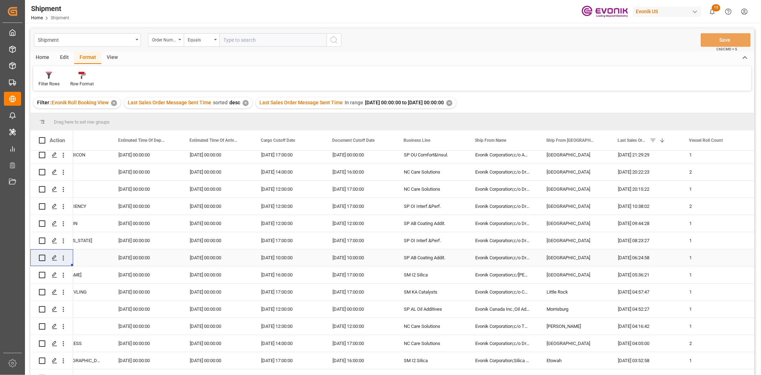 Image resolution: width=761 pixels, height=375 pixels. Describe the element at coordinates (728, 11) in the screenshot. I see `button: Help Center` at that location.